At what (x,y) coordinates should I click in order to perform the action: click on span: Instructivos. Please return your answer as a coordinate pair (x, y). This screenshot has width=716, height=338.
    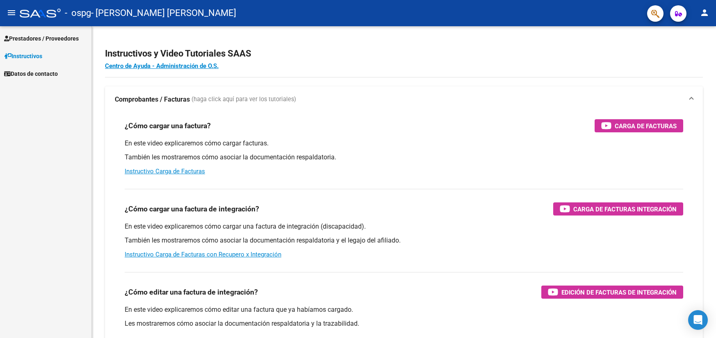
    Looking at the image, I should click on (23, 56).